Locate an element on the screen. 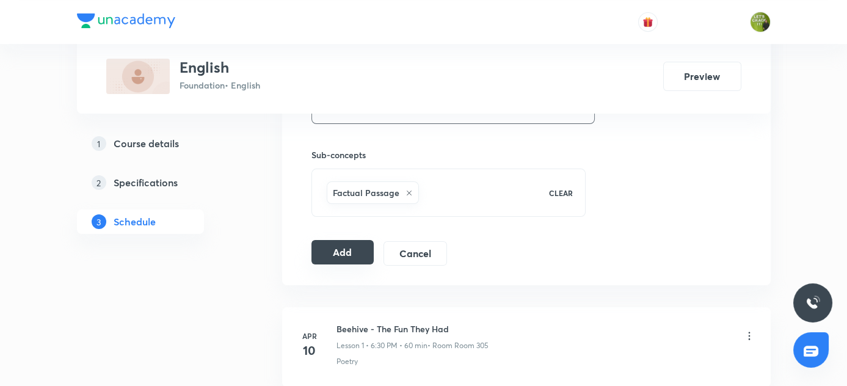 The image size is (847, 386). a: Company Logo is located at coordinates (126, 22).